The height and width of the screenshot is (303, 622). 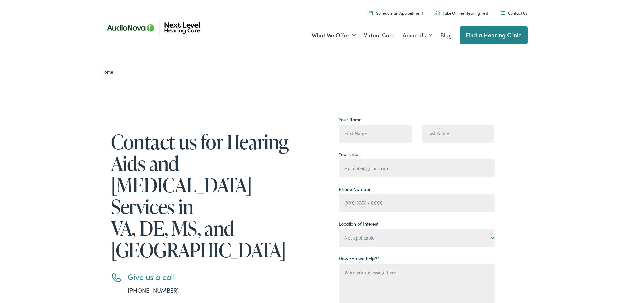 I want to click on label: Your Name, so click(x=350, y=119).